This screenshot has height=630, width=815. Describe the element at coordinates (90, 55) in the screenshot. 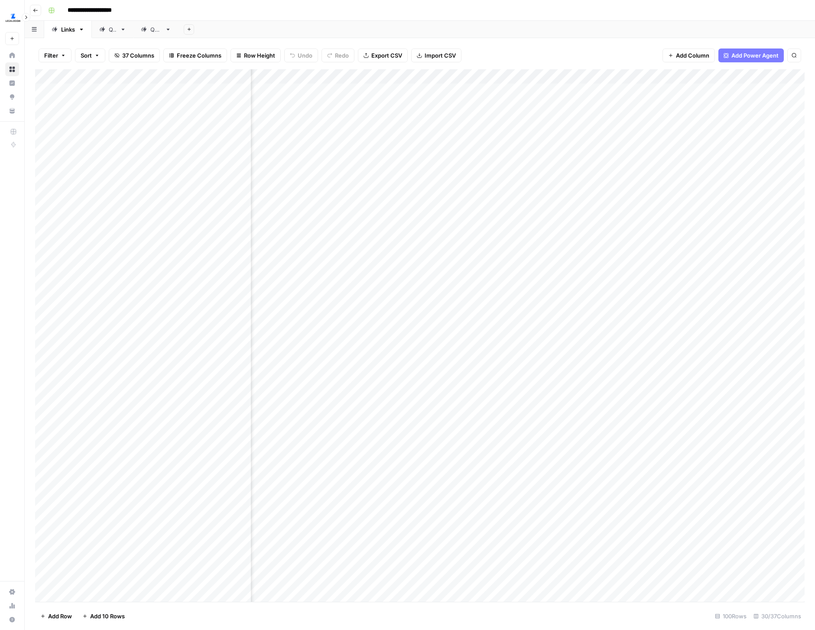

I see `button: Sort` at that location.